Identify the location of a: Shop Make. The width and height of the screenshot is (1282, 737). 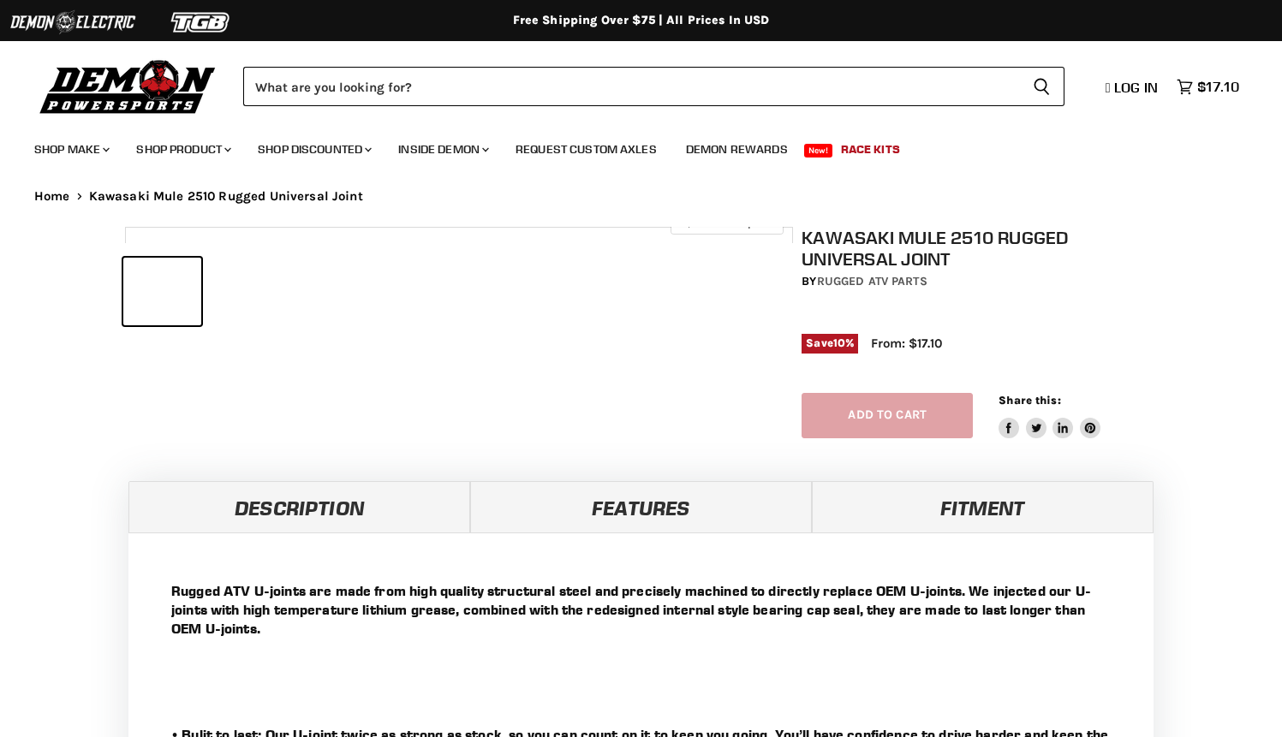
(70, 149).